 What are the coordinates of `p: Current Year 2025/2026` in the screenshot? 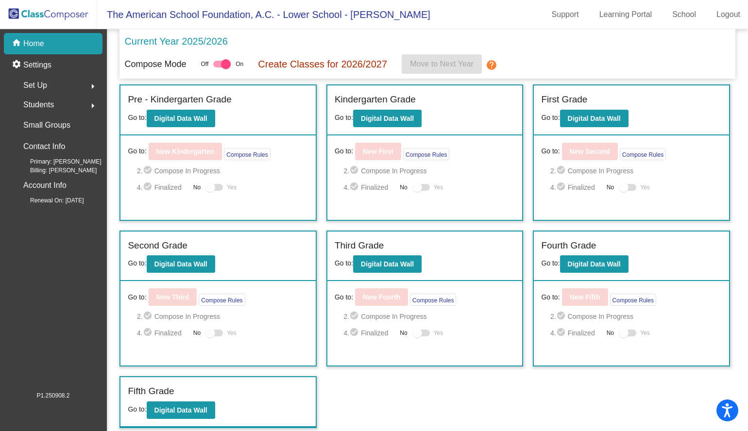 It's located at (176, 41).